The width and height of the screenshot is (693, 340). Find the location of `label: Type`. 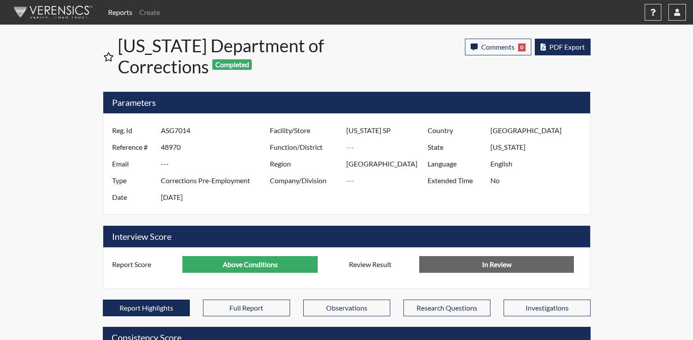

label: Type is located at coordinates (133, 181).